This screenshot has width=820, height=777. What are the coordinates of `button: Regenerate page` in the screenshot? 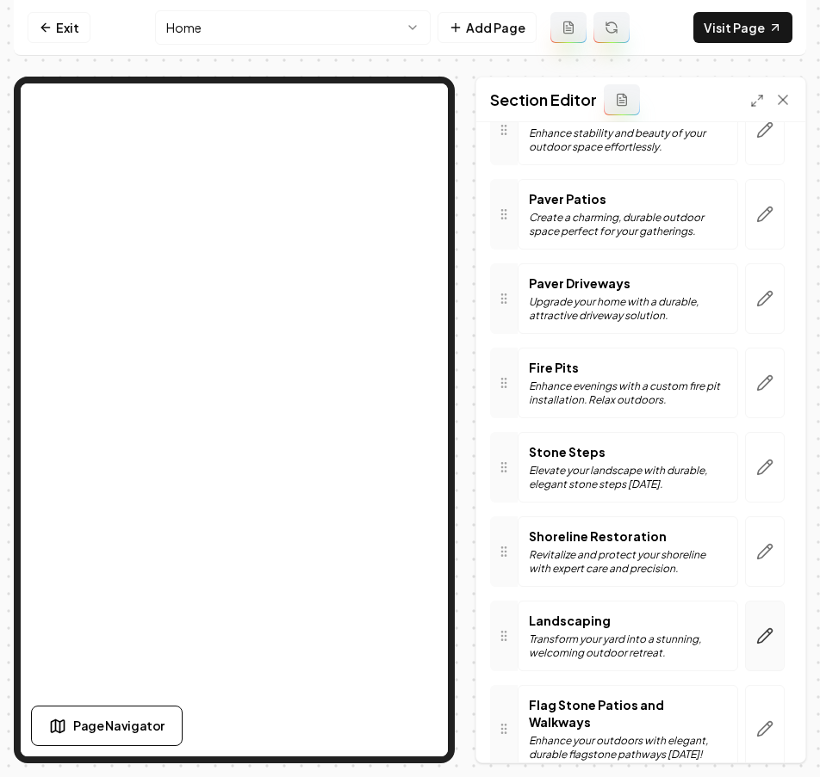 It's located at (611, 28).